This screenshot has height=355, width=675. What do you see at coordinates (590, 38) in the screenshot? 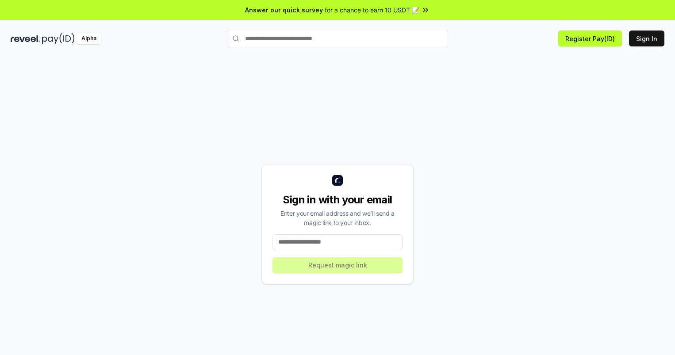
I see `button: Register Pay(ID)` at bounding box center [590, 38].